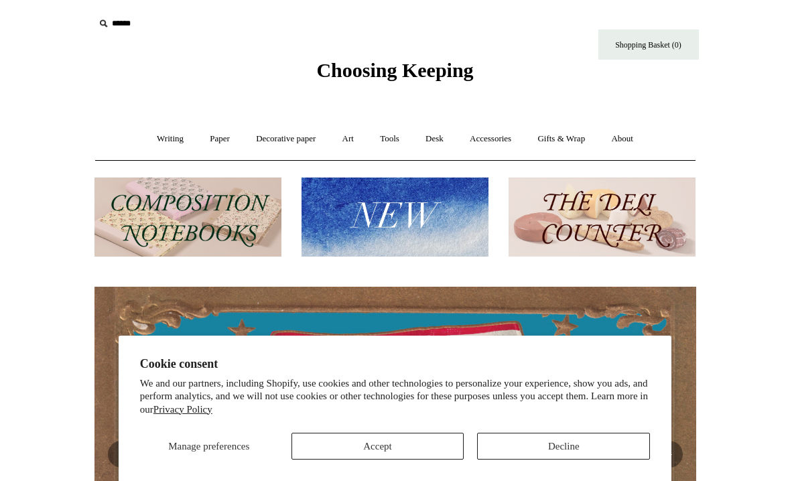 The image size is (790, 481). I want to click on button: Manage preferences, so click(209, 446).